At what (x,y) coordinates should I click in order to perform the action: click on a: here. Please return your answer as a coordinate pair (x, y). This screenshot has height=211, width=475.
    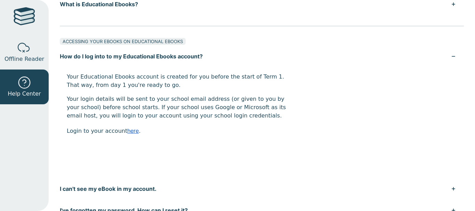
    Looking at the image, I should click on (133, 131).